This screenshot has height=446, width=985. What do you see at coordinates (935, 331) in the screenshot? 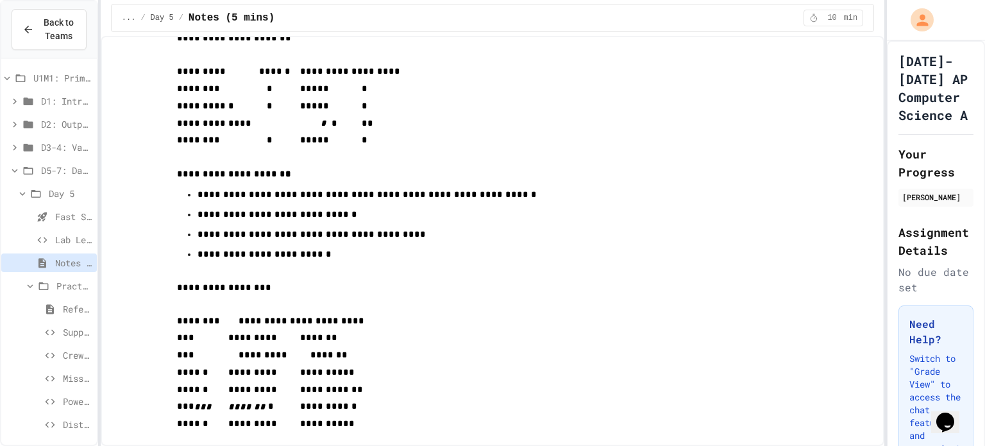
I see `h3: Need Help?` at bounding box center [935, 331].